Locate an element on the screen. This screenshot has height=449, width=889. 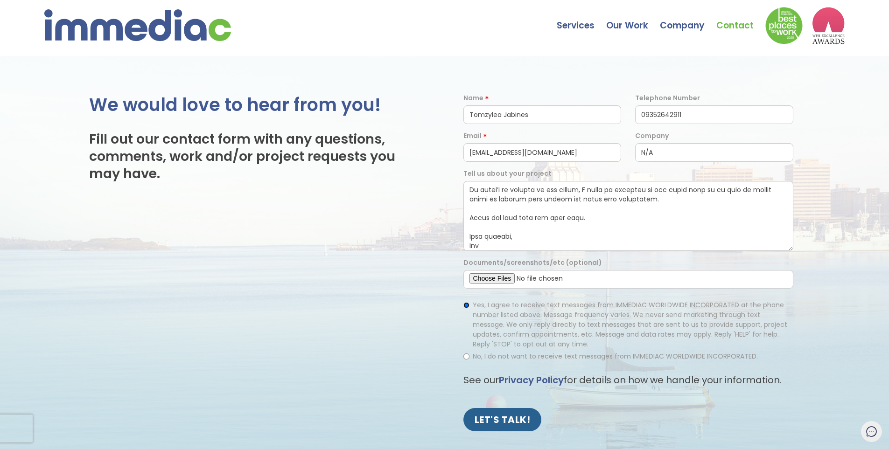
label: Company is located at coordinates (652, 136).